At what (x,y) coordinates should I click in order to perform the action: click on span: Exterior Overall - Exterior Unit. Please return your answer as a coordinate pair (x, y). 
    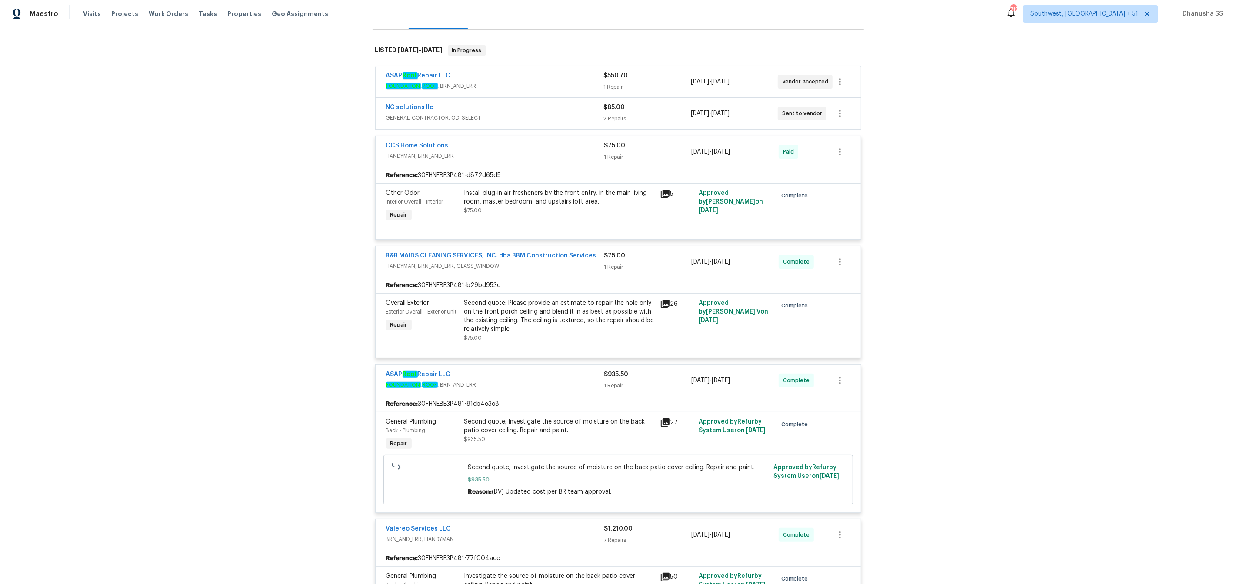
    Looking at the image, I should click on (421, 312).